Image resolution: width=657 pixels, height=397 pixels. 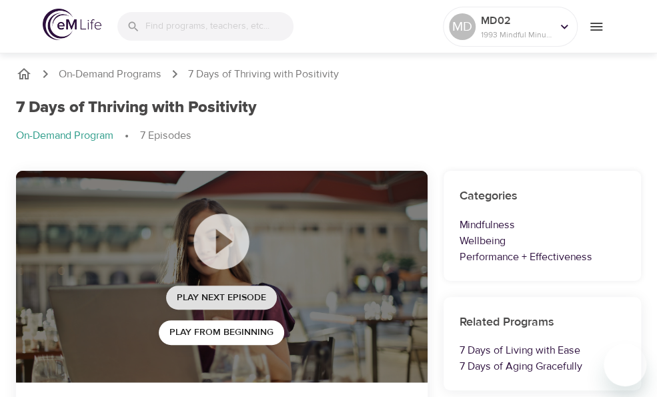 What do you see at coordinates (221, 297) in the screenshot?
I see `button: Play Next Episode` at bounding box center [221, 297].